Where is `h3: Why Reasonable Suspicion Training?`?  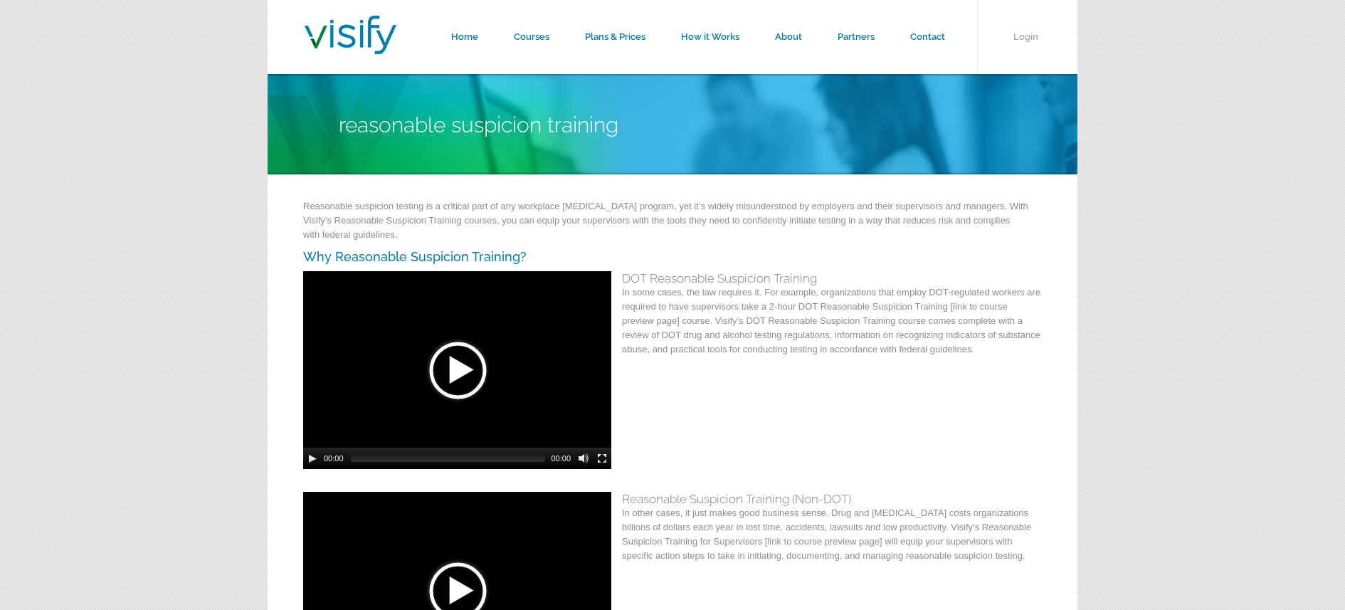 h3: Why Reasonable Suspicion Training? is located at coordinates (673, 256).